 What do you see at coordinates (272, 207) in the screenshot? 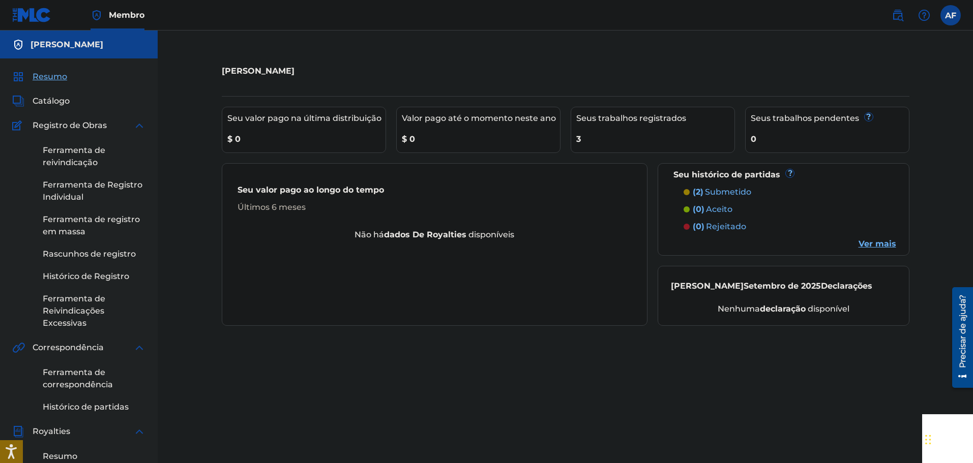
I see `font: Últimos 6 meses` at bounding box center [272, 207].